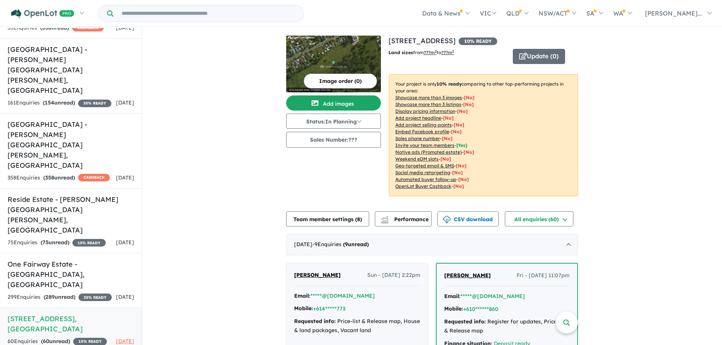 Image resolution: width=722 pixels, height=345 pixels. What do you see at coordinates (334, 121) in the screenshot?
I see `button: Status:In Planning` at bounding box center [334, 121].